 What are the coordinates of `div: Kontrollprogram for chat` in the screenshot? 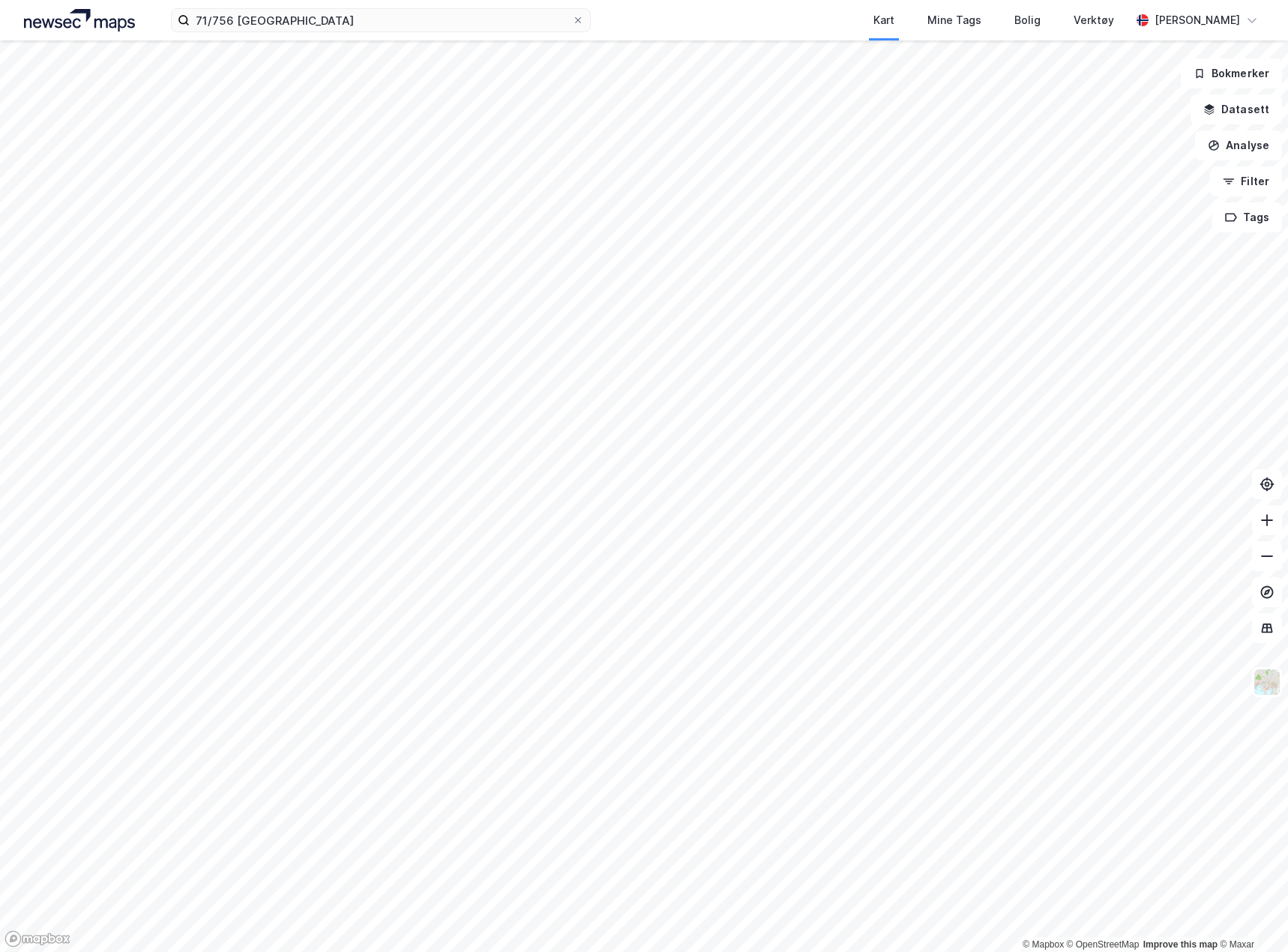 It's located at (1251, 917).